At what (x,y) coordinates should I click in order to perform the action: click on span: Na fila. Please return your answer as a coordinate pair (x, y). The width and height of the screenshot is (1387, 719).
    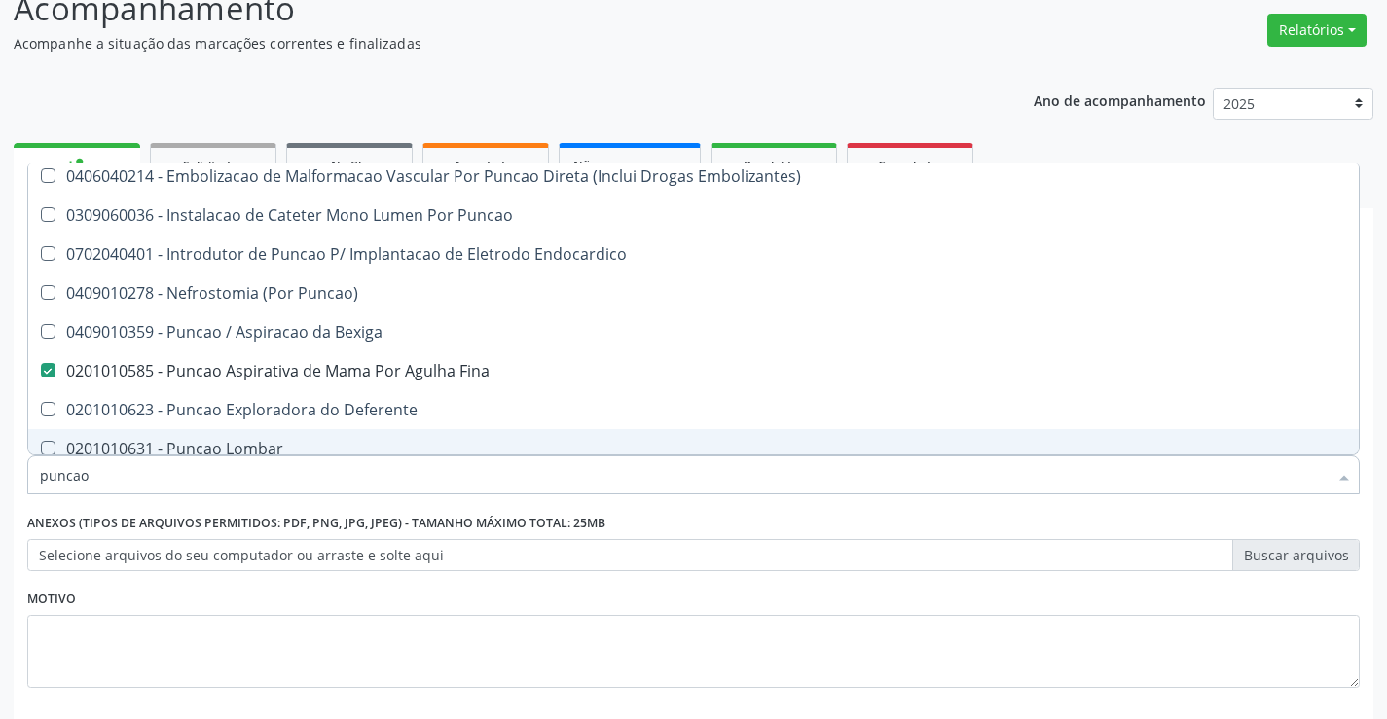
    Looking at the image, I should click on (349, 165).